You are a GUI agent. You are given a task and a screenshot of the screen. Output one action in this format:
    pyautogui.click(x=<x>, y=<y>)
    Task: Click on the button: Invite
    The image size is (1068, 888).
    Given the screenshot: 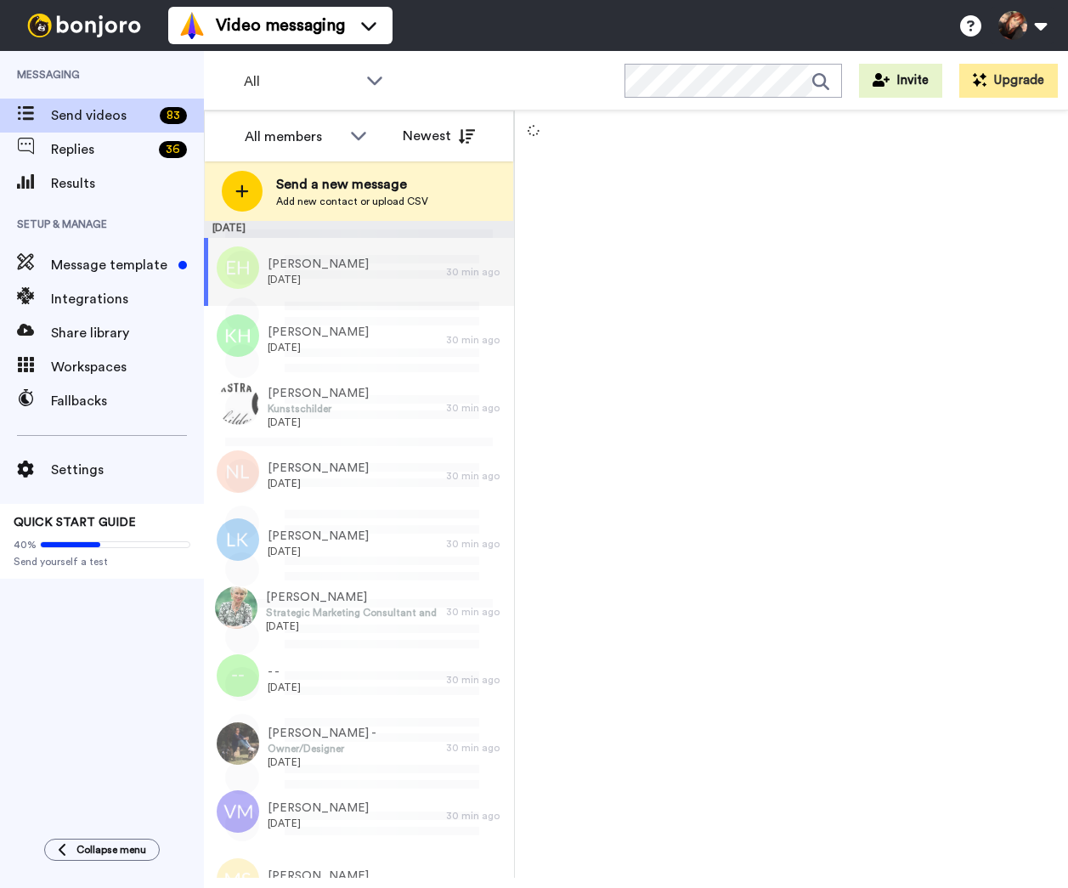 What is the action you would take?
    pyautogui.click(x=901, y=81)
    